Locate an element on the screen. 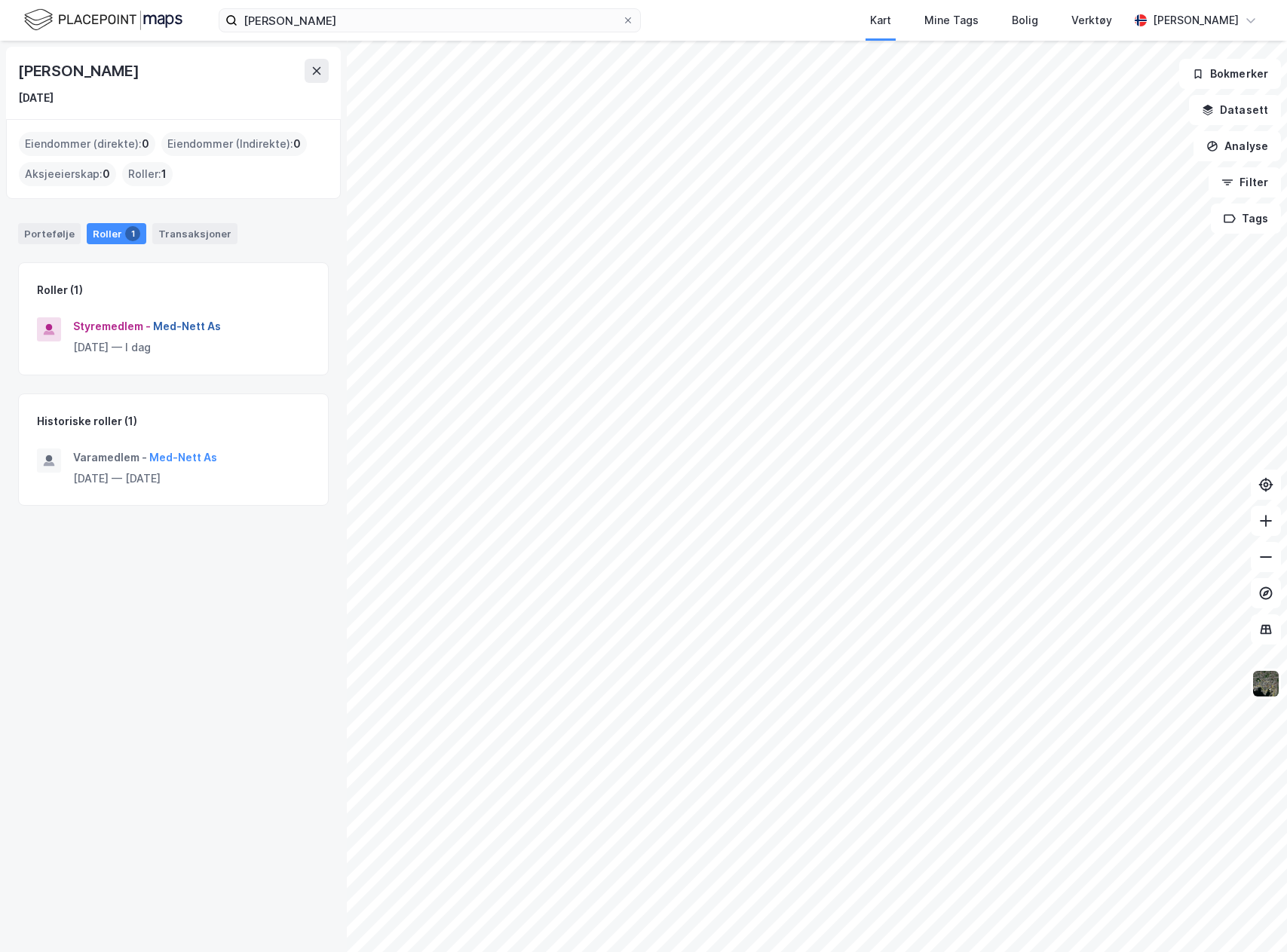 The height and width of the screenshot is (952, 1287). div: Portefølje is located at coordinates (49, 234).